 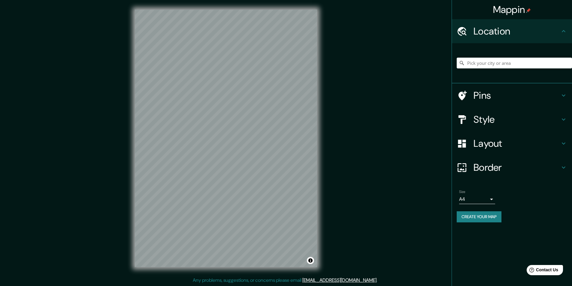 I want to click on div: A4, so click(x=477, y=199).